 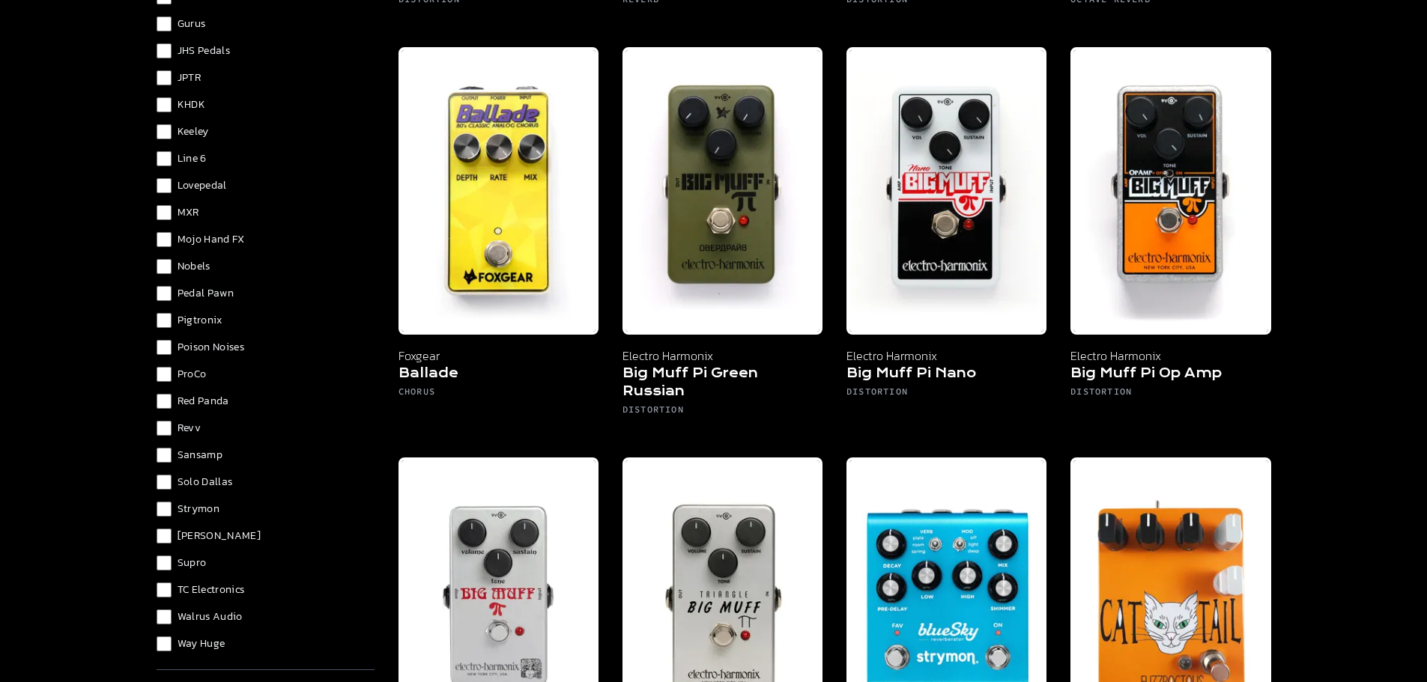 What do you see at coordinates (164, 590) in the screenshot?
I see `input: TC Electronics` at bounding box center [164, 590].